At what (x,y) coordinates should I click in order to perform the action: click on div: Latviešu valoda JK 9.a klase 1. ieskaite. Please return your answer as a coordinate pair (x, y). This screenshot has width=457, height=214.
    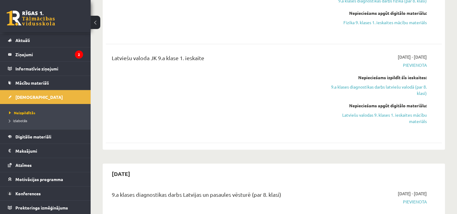
    Looking at the image, I should click on (215, 59).